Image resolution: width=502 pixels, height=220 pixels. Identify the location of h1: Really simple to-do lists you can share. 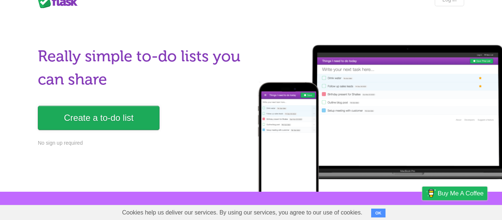
(142, 68).